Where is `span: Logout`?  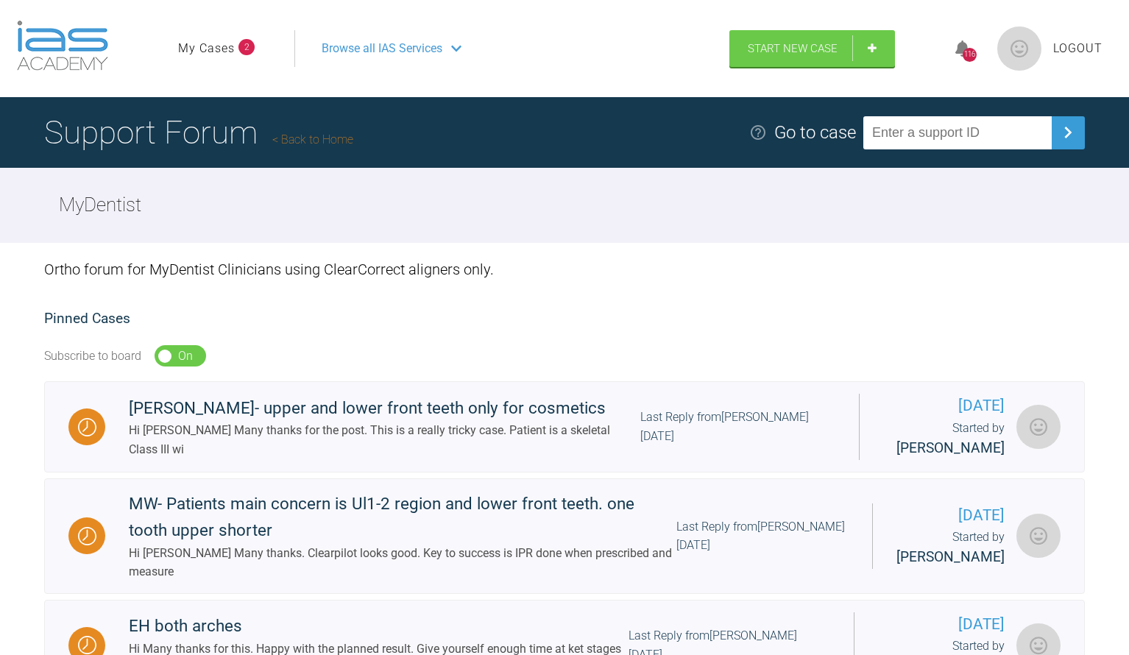 span: Logout is located at coordinates (1077, 49).